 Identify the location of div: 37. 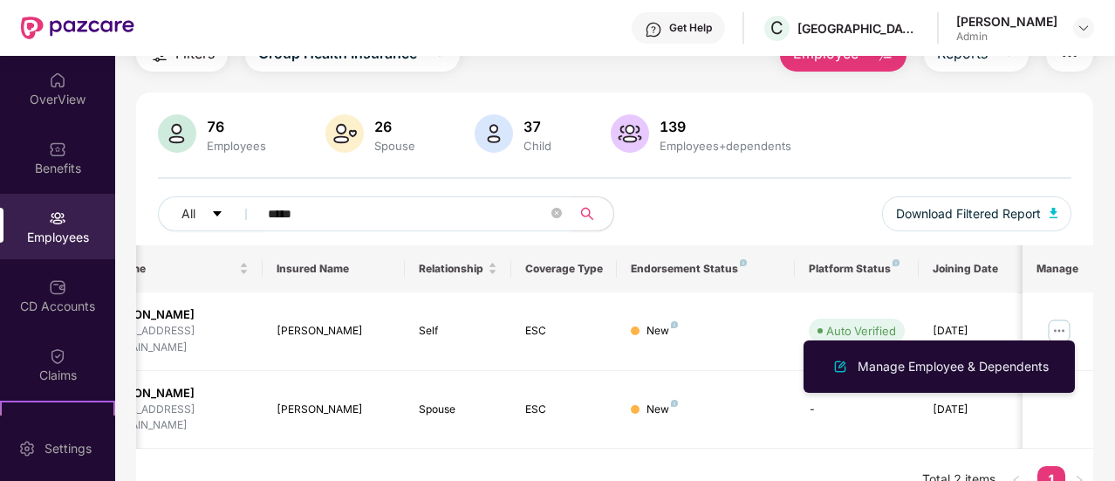
(537, 126).